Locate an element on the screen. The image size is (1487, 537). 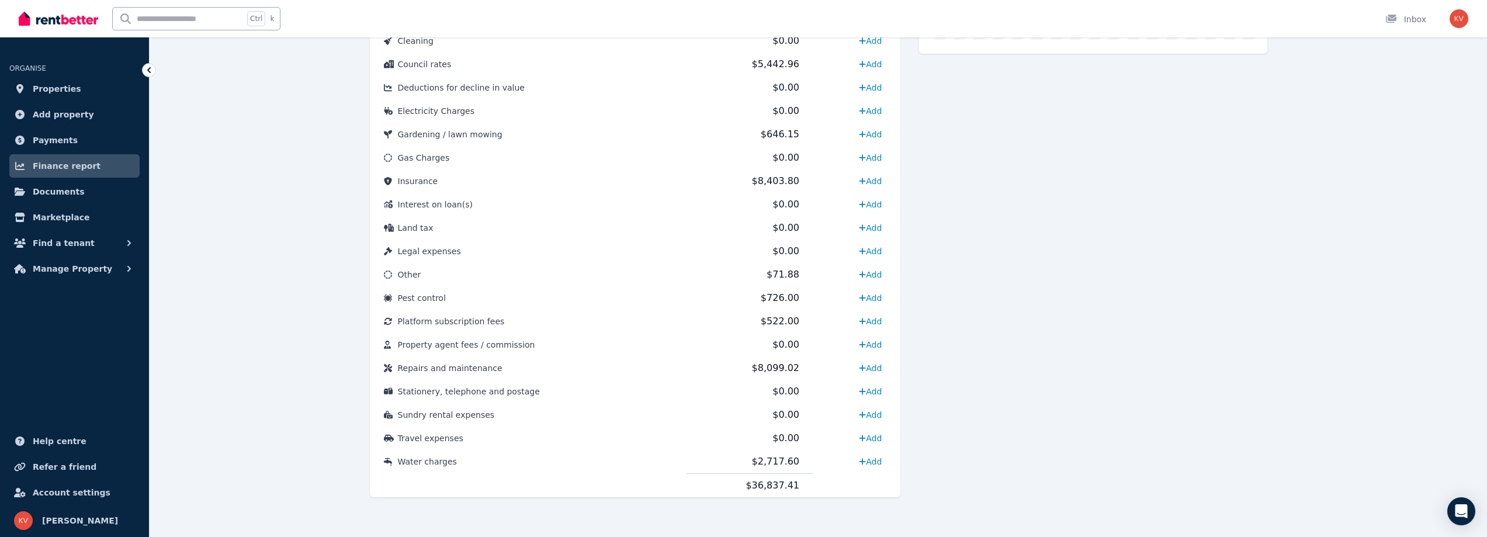
span: Documents is located at coordinates (58, 192).